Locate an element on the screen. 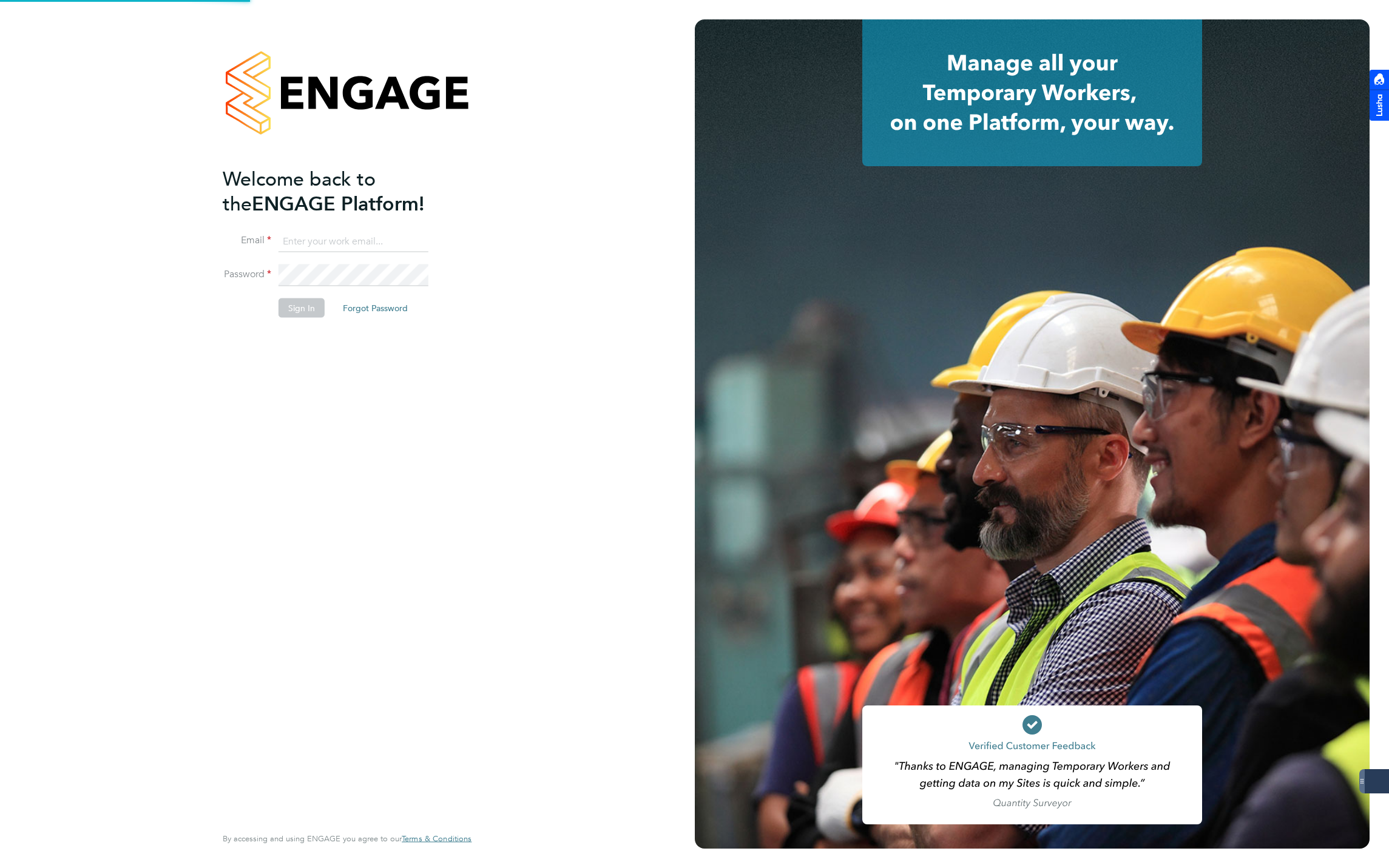 This screenshot has height=868, width=1389. label: Password is located at coordinates (247, 274).